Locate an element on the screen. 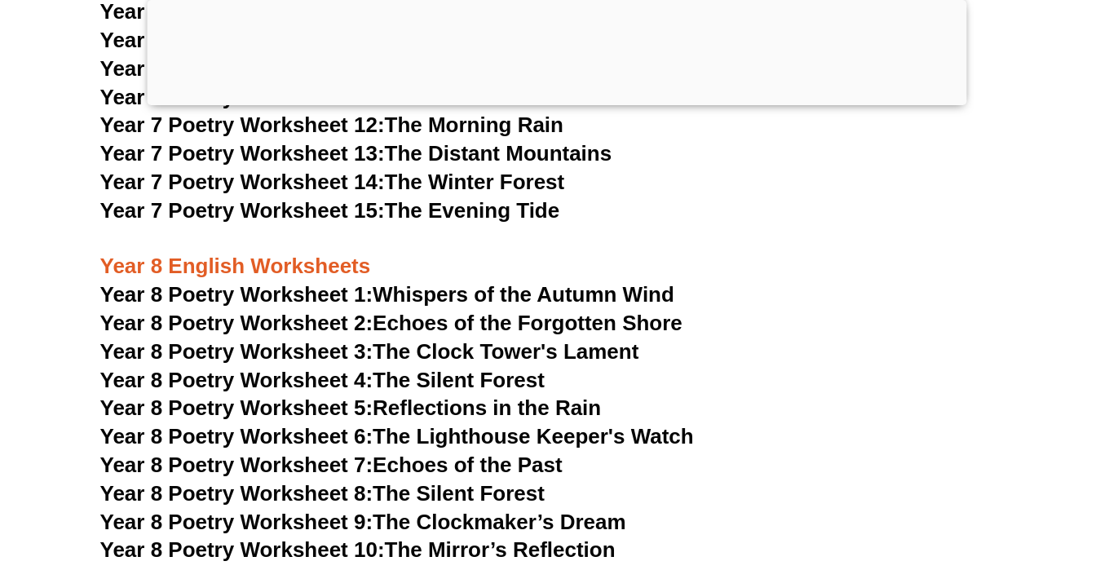 This screenshot has height=570, width=1113. span: Year 7 Poetry Worksheet 10: is located at coordinates (242, 68).